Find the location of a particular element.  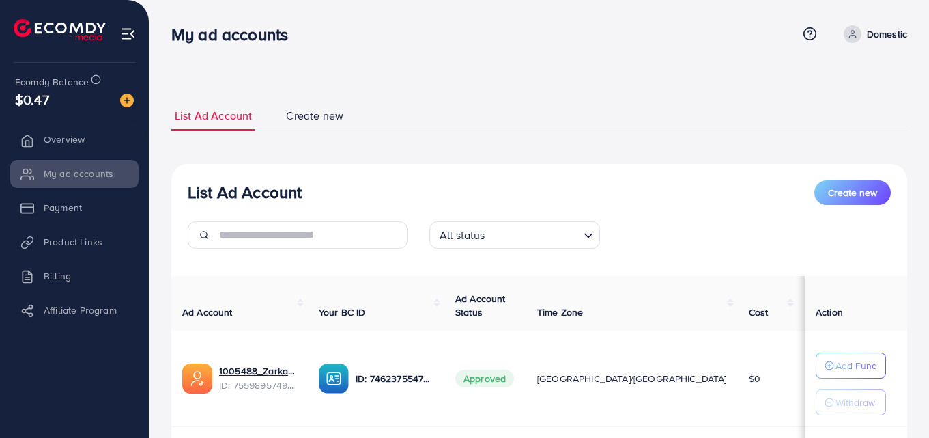

h3: My ad accounts is located at coordinates (235, 34).